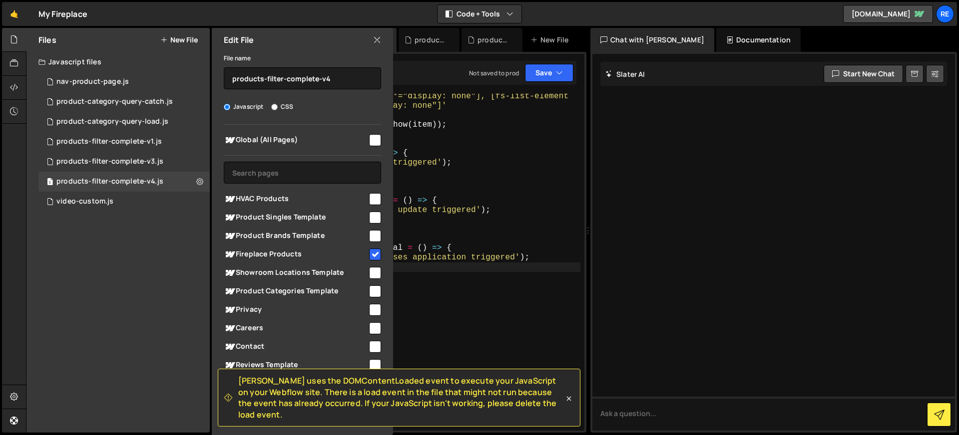  Describe the element at coordinates (296, 273) in the screenshot. I see `span: Showroom Locations Template` at that location.